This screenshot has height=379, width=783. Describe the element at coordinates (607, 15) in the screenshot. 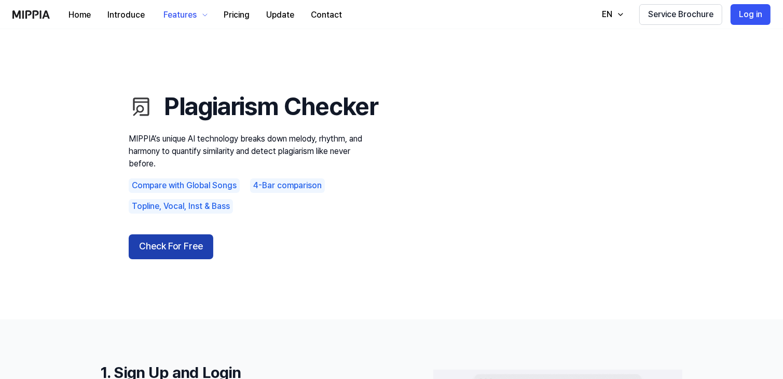

I see `div: EN` at that location.